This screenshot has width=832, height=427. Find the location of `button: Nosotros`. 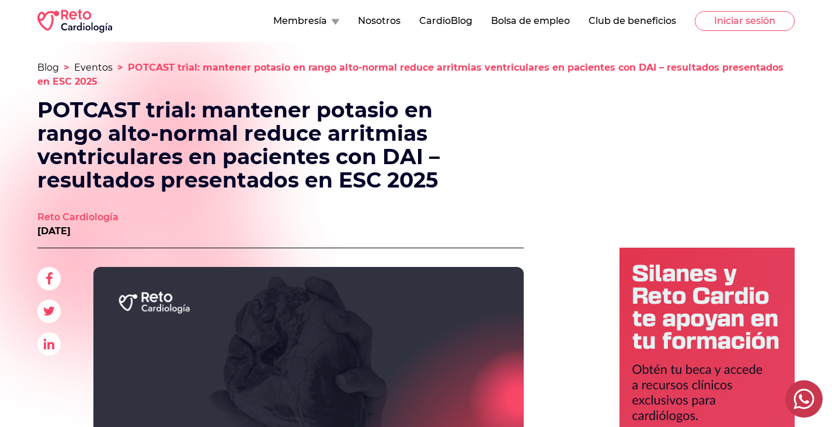

button: Nosotros is located at coordinates (379, 21).